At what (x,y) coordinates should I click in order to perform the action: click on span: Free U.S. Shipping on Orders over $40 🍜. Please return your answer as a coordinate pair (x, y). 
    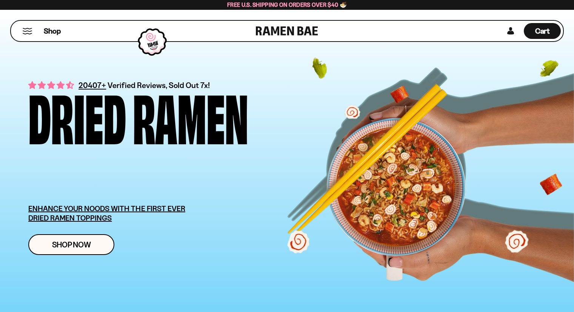
    Looking at the image, I should click on (287, 5).